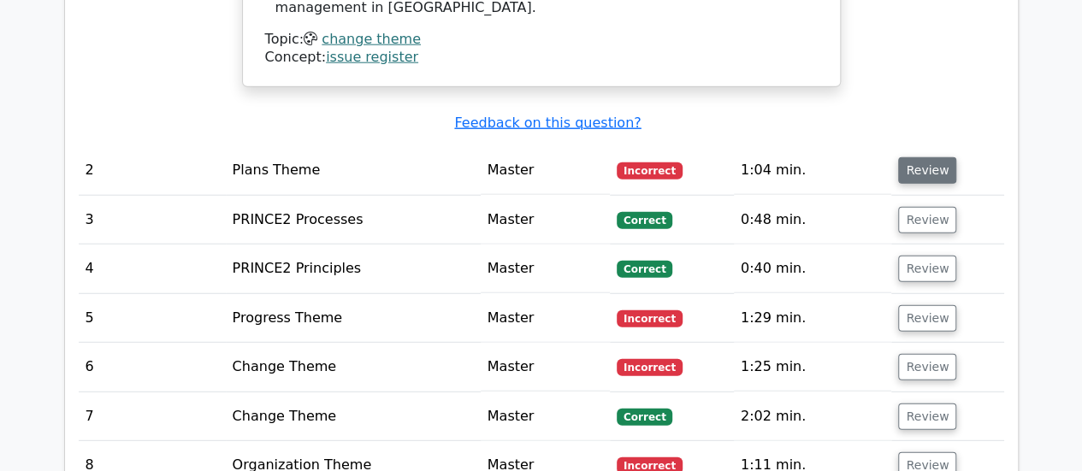 This screenshot has height=471, width=1082. Describe the element at coordinates (152, 416) in the screenshot. I see `td: 7` at that location.